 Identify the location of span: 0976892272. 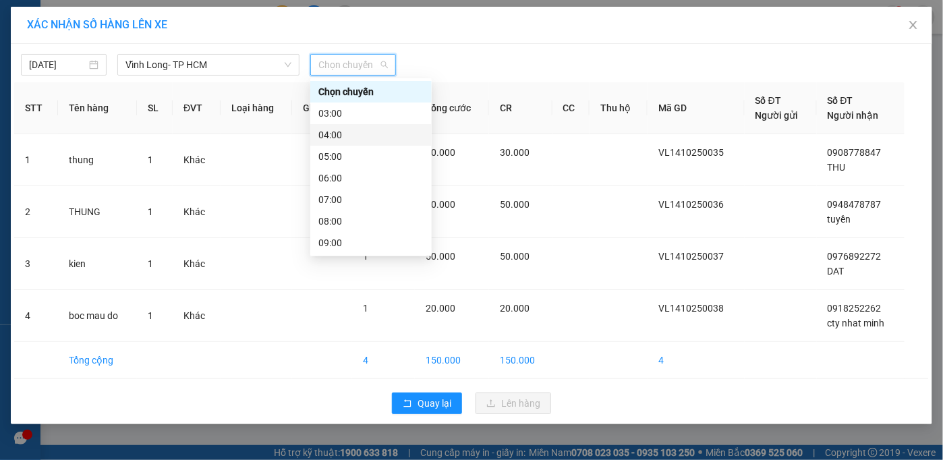
(854, 256).